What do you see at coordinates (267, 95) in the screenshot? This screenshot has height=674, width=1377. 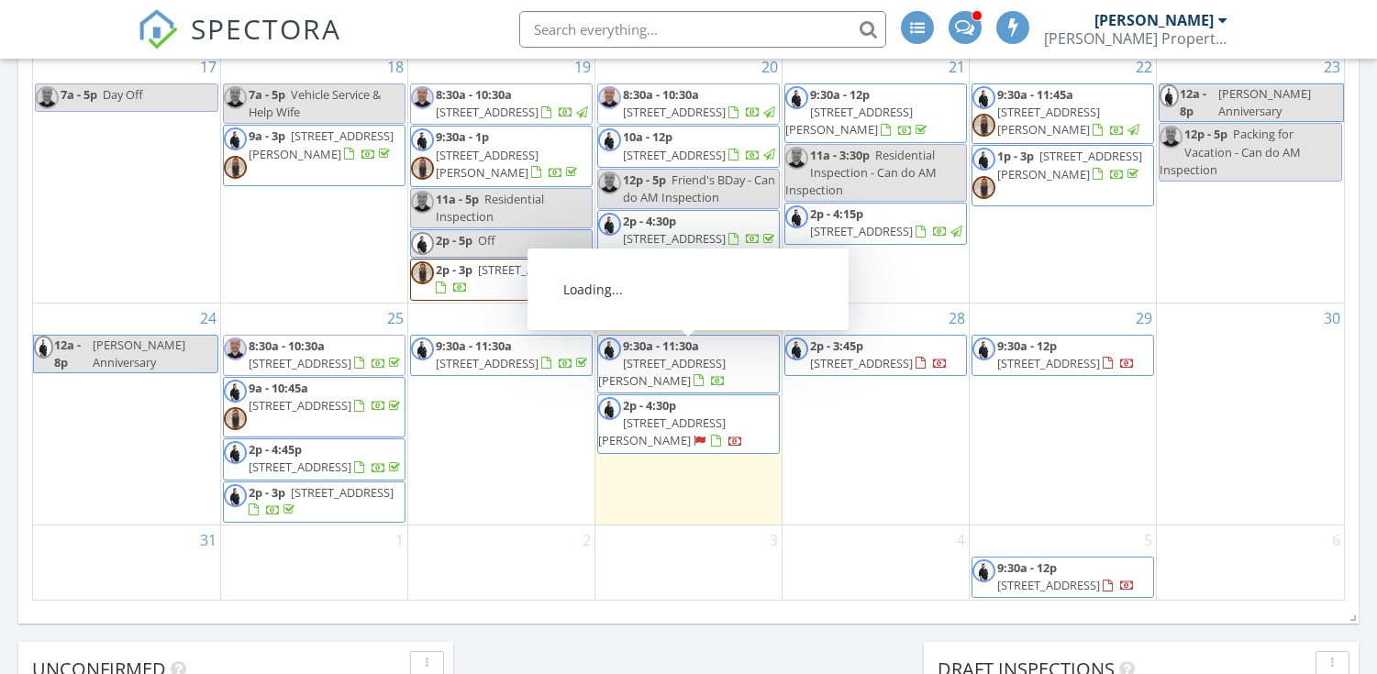 I see `span: 7a - 5p` at bounding box center [267, 95].